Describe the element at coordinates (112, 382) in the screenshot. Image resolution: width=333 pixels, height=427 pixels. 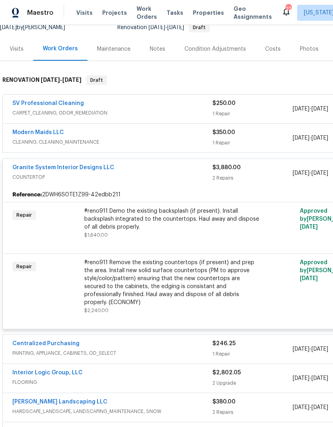
I see `span: FLOORING` at that location.